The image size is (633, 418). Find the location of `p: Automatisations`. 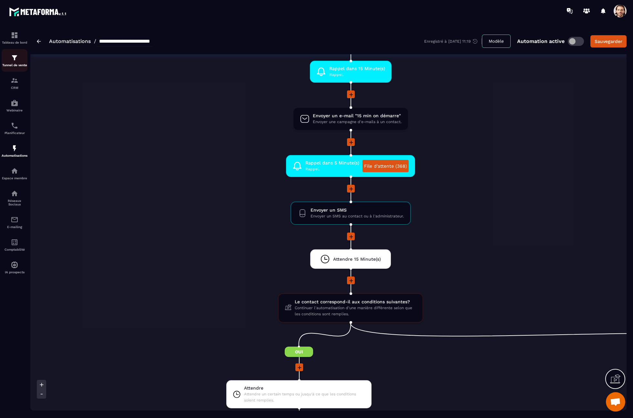

p: Automatisations is located at coordinates (15, 155).